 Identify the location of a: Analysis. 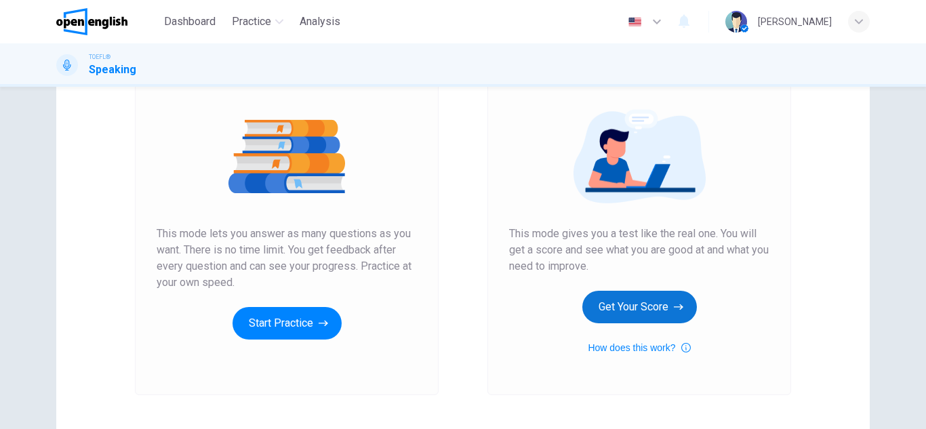
(320, 22).